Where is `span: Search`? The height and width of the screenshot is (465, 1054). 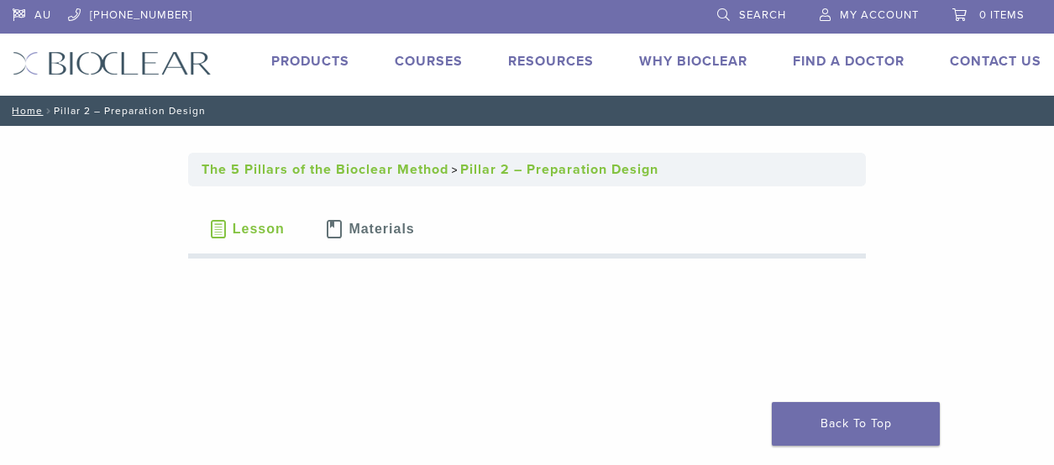 span: Search is located at coordinates (762, 15).